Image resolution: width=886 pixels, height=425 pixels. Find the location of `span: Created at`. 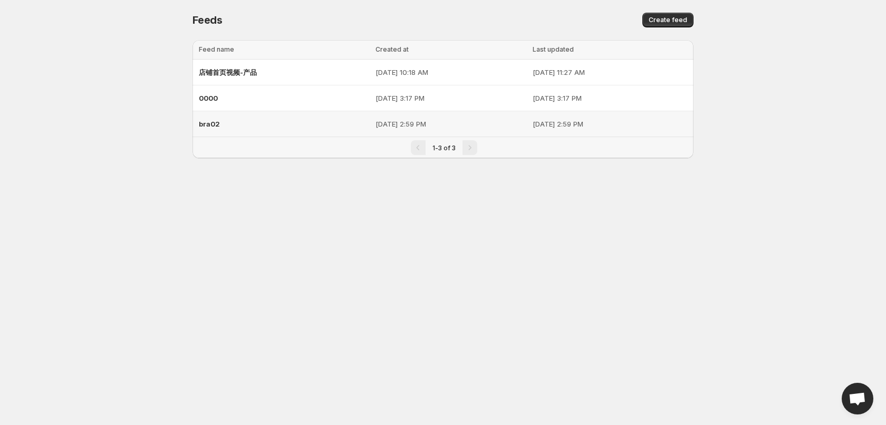

span: Created at is located at coordinates (392, 49).